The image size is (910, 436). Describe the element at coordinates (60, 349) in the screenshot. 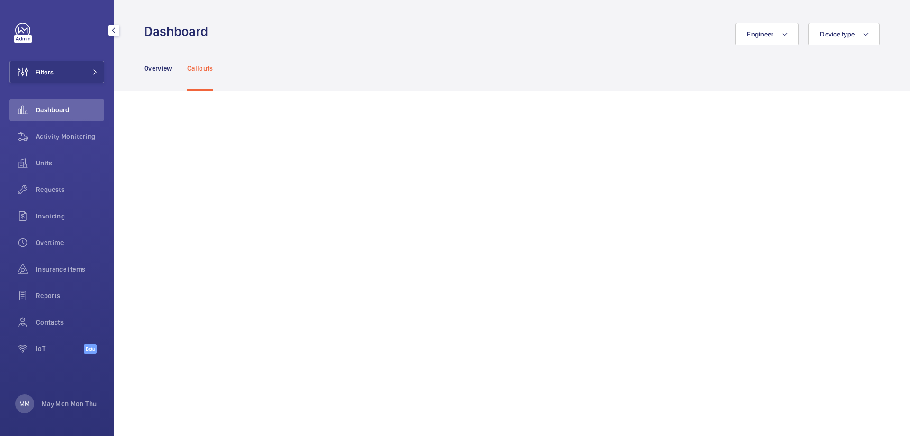

I see `span: IoT` at that location.